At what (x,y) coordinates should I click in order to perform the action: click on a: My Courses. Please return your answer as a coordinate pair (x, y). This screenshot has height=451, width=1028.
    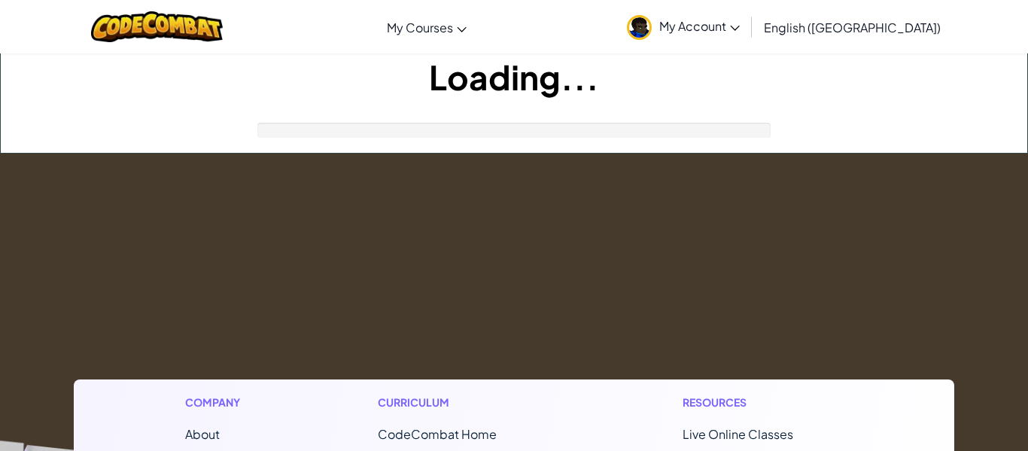
    Looking at the image, I should click on (427, 27).